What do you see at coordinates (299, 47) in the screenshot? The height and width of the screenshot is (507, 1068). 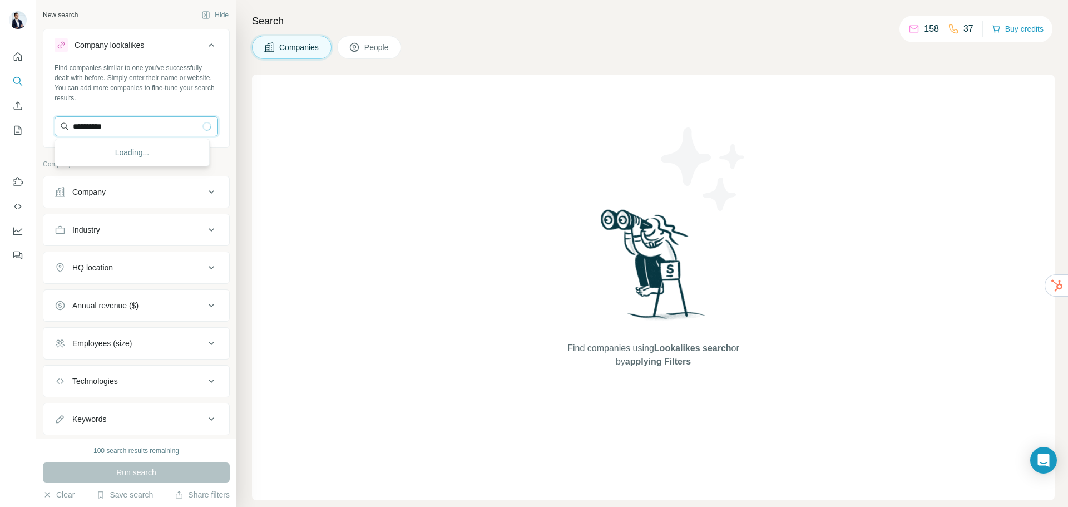 I see `span: Companies` at bounding box center [299, 47].